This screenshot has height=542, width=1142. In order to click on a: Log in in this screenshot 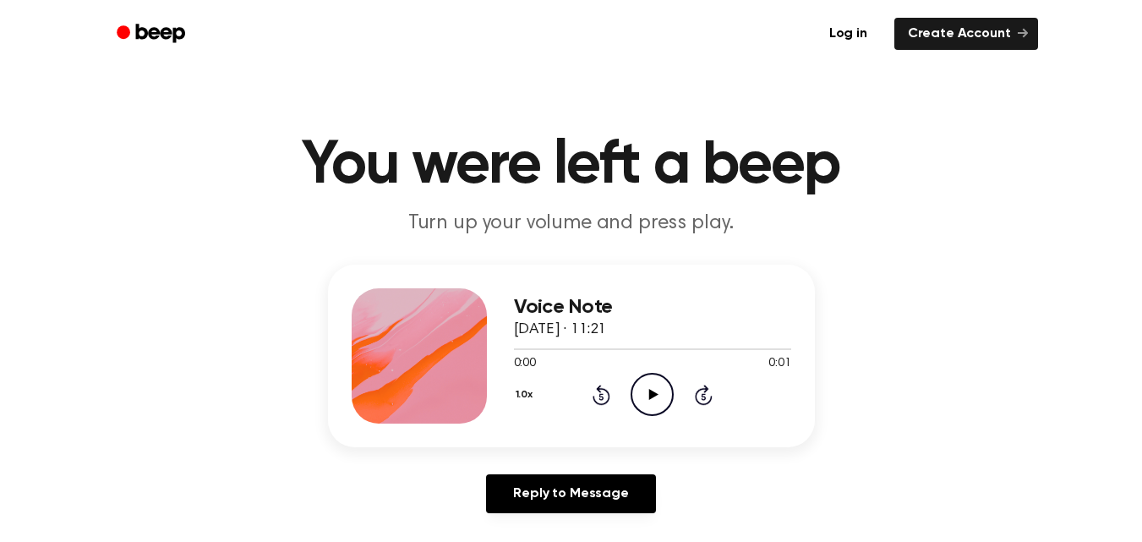, I will do `click(848, 34)`.